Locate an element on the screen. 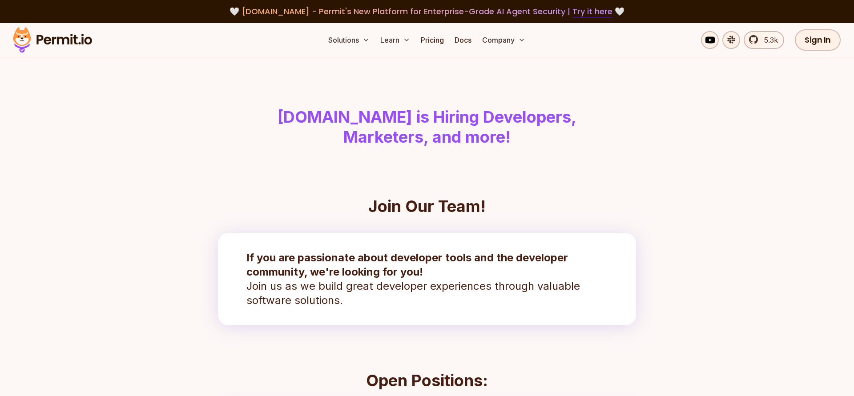  h2: Open Positions: is located at coordinates (427, 381).